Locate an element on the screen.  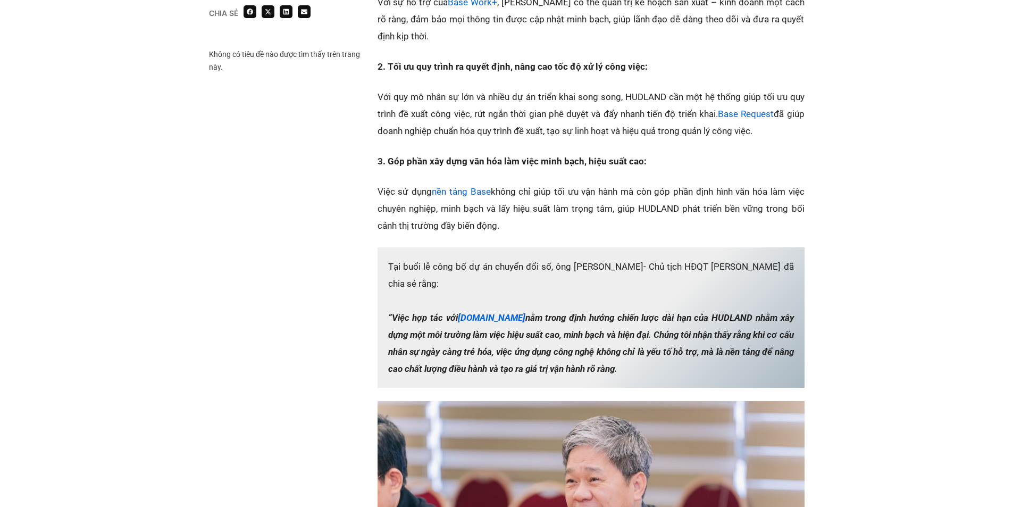
strong: 2. Tối ưu quy trình ra quyết định, nâng cao tốc độ xử lý công việc: is located at coordinates (513, 66).